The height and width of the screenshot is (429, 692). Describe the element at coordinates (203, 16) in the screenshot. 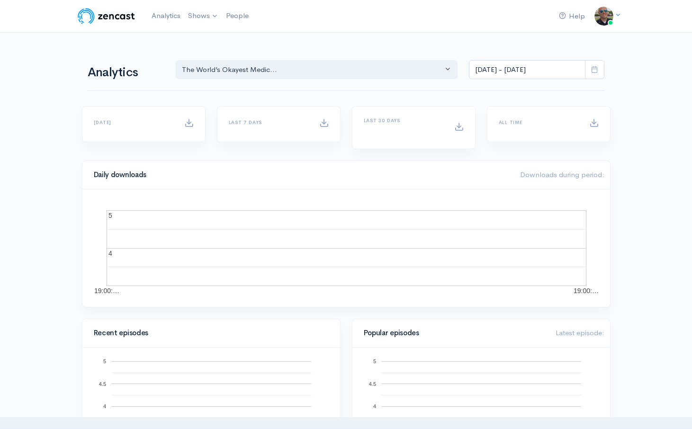

I see `a: Shows` at that location.